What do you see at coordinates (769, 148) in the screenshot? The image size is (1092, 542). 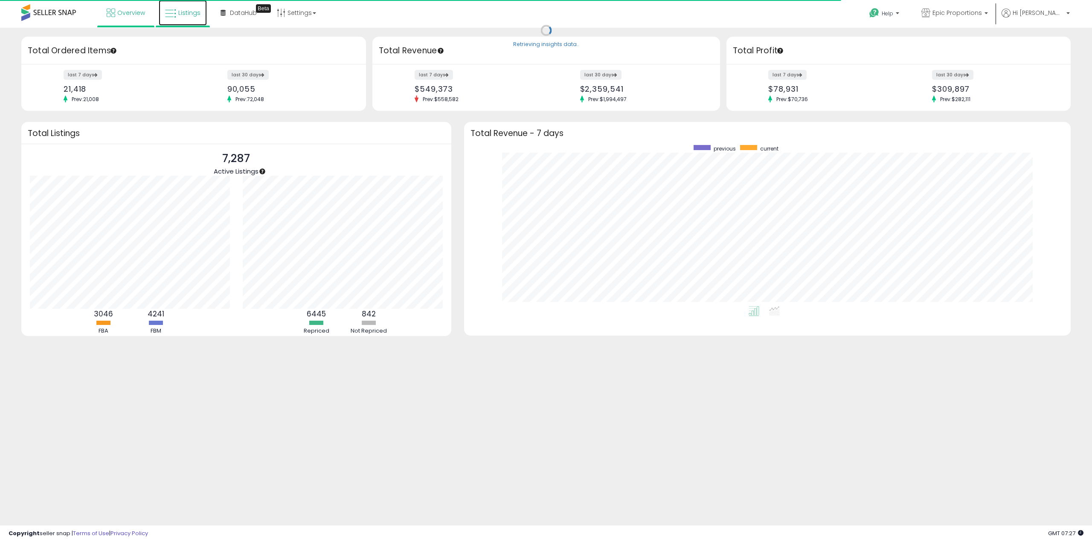 I see `span: current` at bounding box center [769, 148].